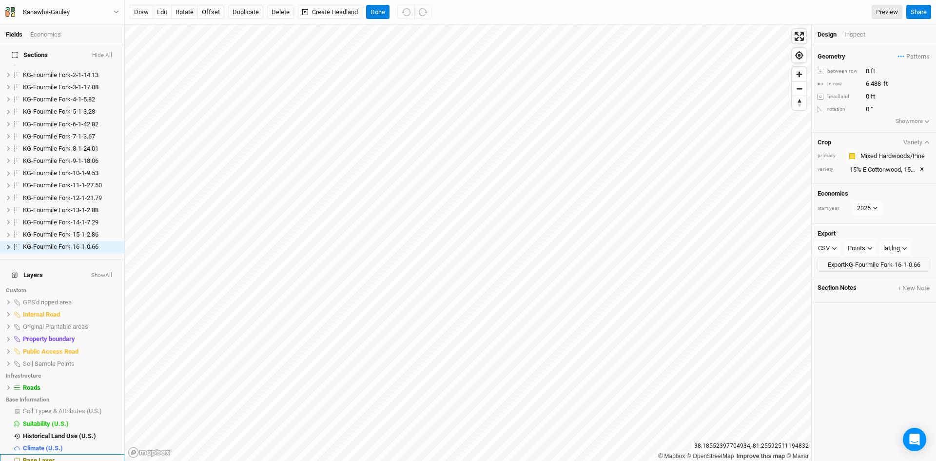 The height and width of the screenshot is (461, 936). What do you see at coordinates (330, 12) in the screenshot?
I see `button: Create Headland` at bounding box center [330, 12].